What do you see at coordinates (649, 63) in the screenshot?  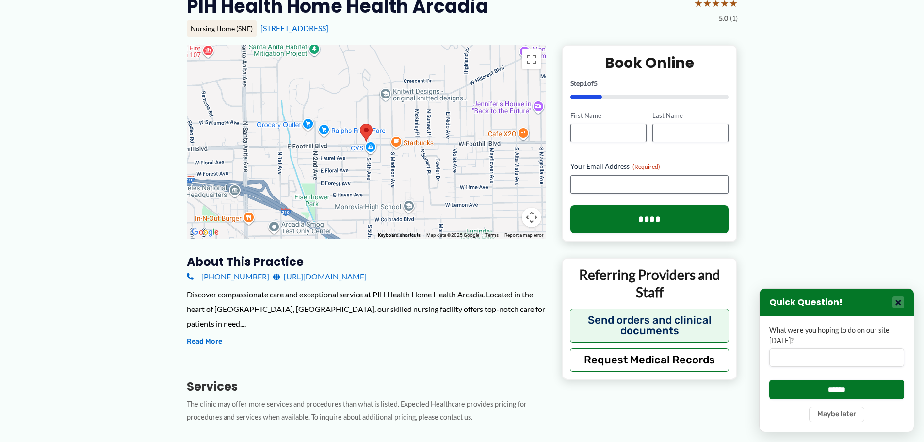 I see `h2: Book Online` at bounding box center [649, 63].